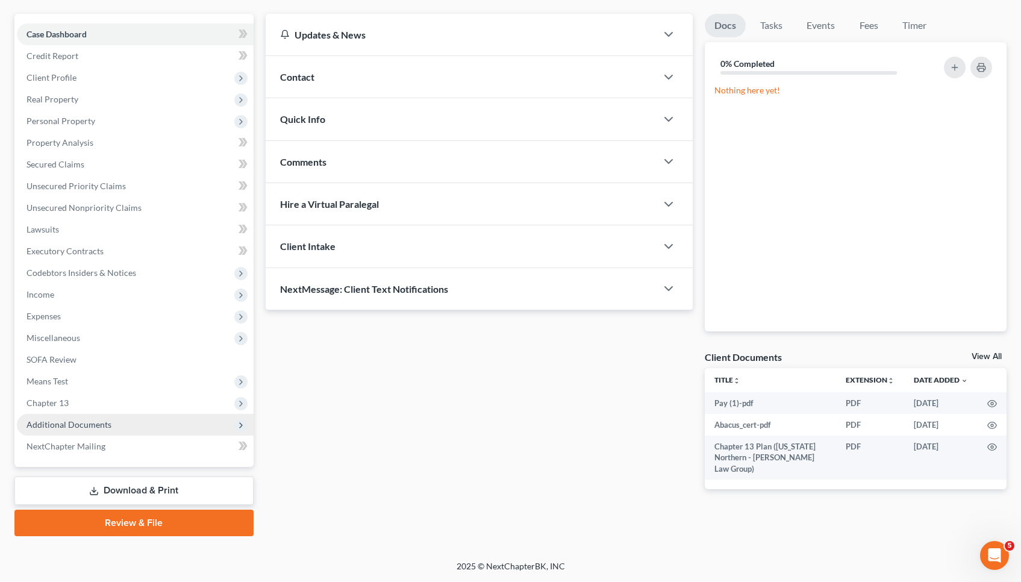 The image size is (1021, 582). I want to click on strong: 0% Completed, so click(747, 63).